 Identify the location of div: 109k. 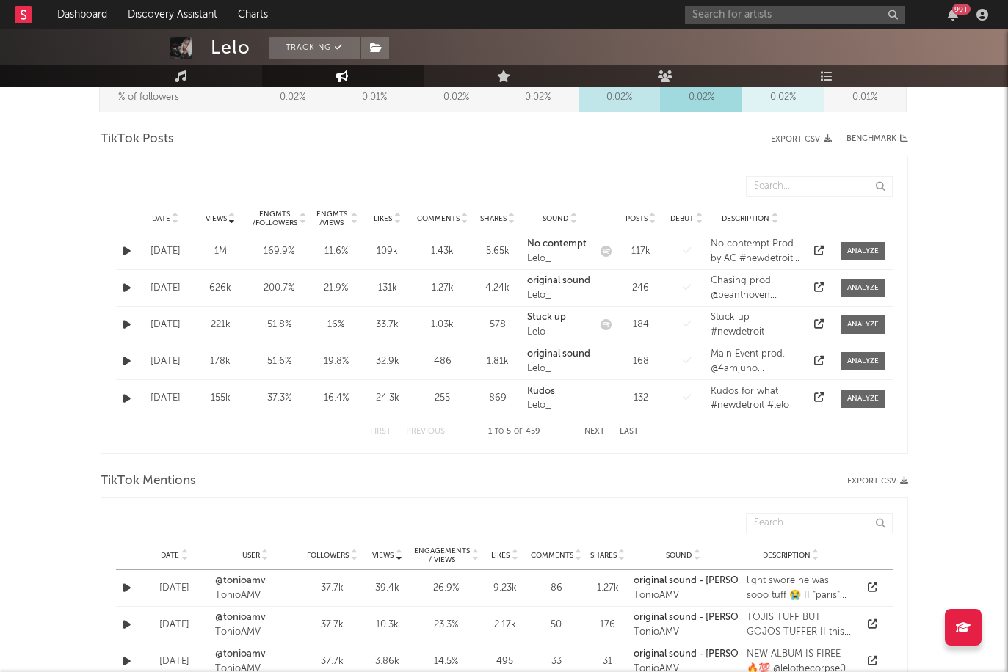
(387, 252).